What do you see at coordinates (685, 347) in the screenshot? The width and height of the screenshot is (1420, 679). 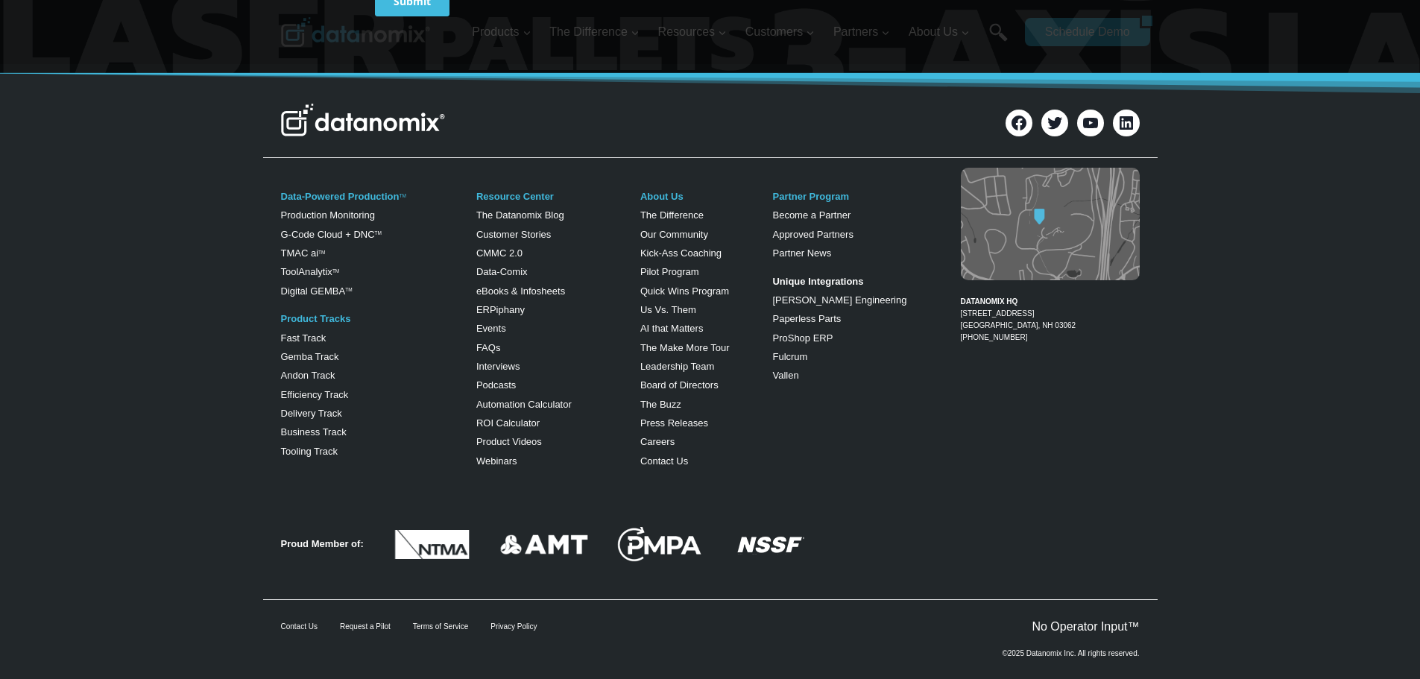 I see `a: The Make More Tour` at bounding box center [685, 347].